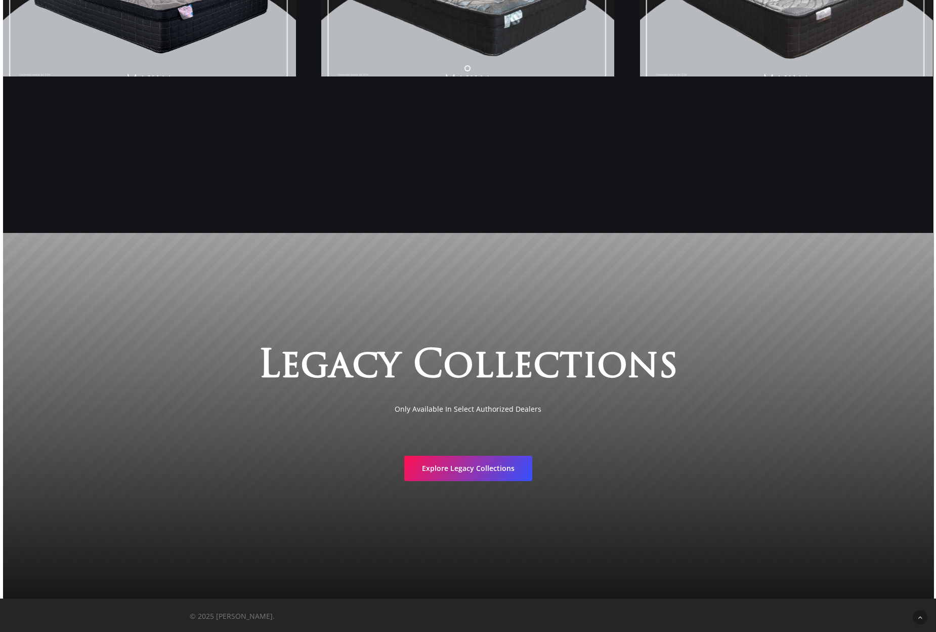 The image size is (936, 632). What do you see at coordinates (468, 409) in the screenshot?
I see `p: Only Available In Select Authorized Dealers` at bounding box center [468, 409].